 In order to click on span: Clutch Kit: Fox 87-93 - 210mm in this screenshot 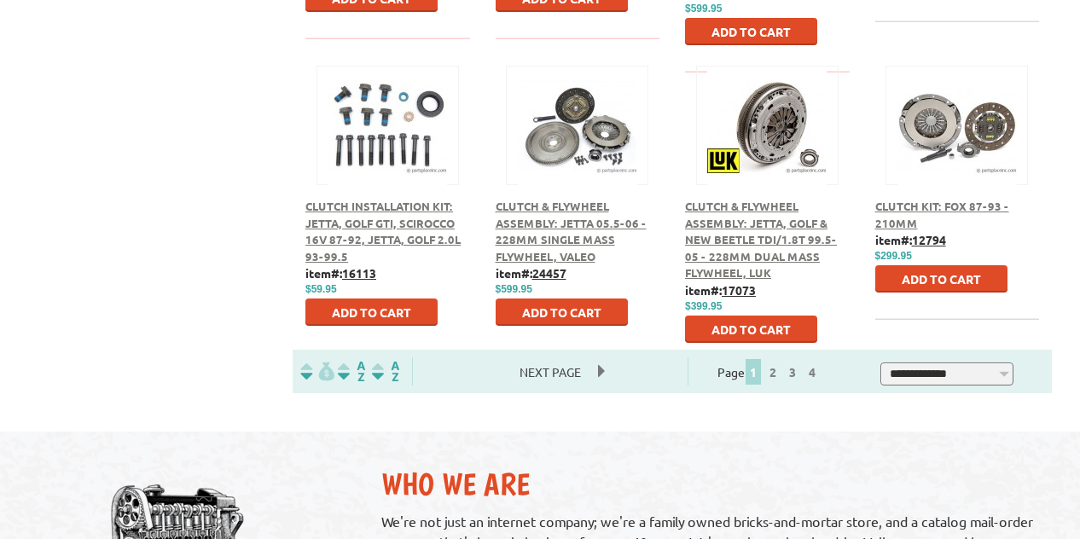, I will do `click(942, 214)`.